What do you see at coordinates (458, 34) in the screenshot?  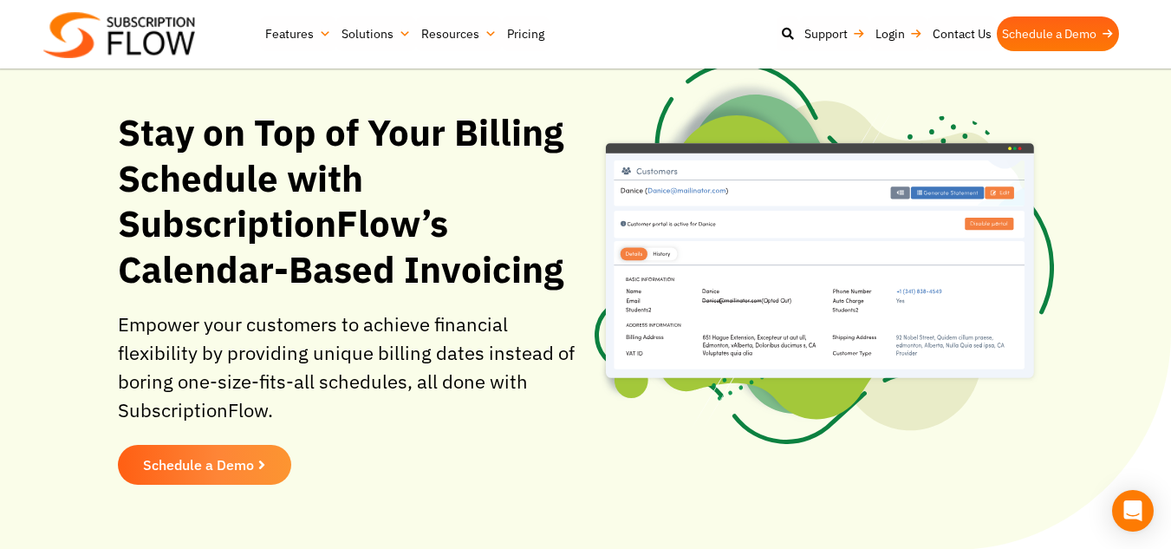 I see `a: Resources` at bounding box center [458, 34].